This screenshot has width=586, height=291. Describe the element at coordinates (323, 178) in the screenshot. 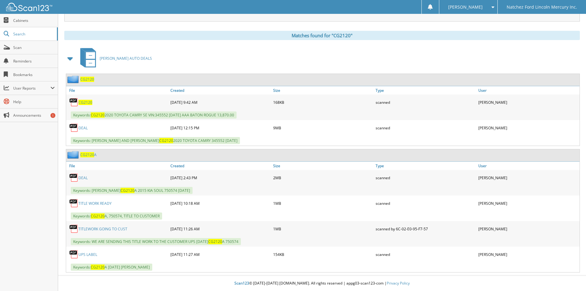

I see `div: 2MB` at that location.